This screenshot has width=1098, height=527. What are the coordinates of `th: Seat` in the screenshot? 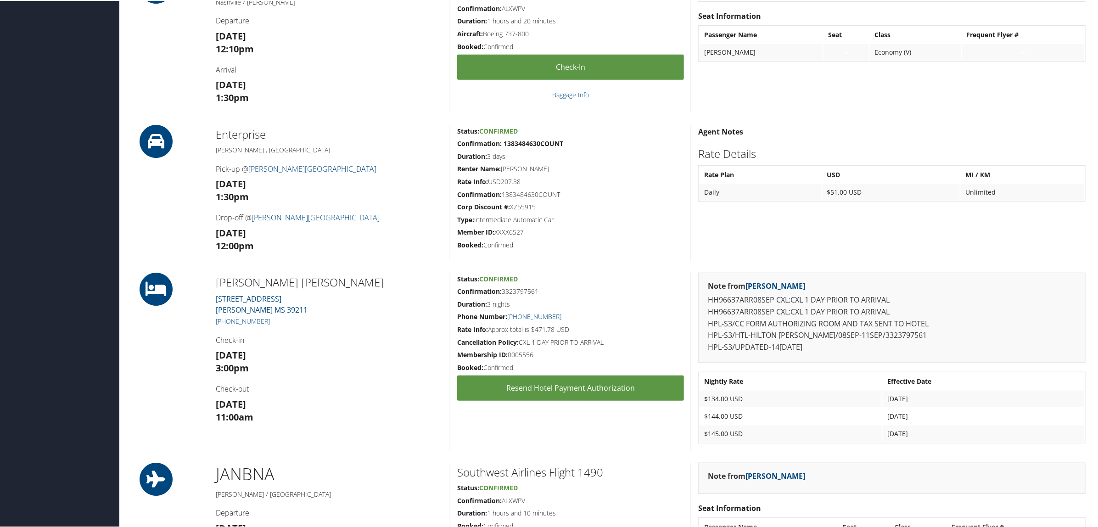 It's located at (846, 34).